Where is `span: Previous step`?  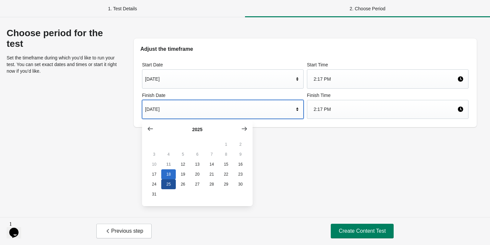 span: Previous step is located at coordinates (124, 231).